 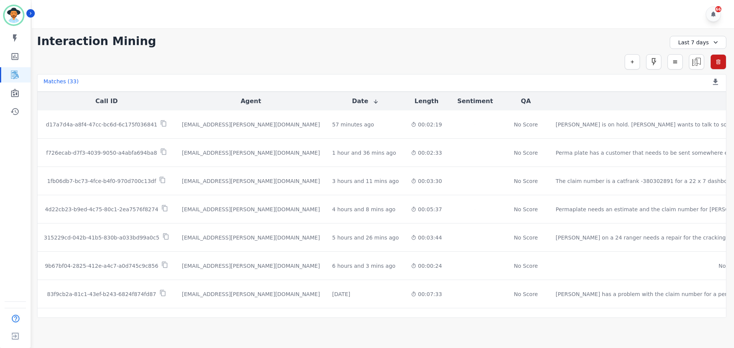 I want to click on div: 6 hours and 3 mins ago, so click(x=364, y=266).